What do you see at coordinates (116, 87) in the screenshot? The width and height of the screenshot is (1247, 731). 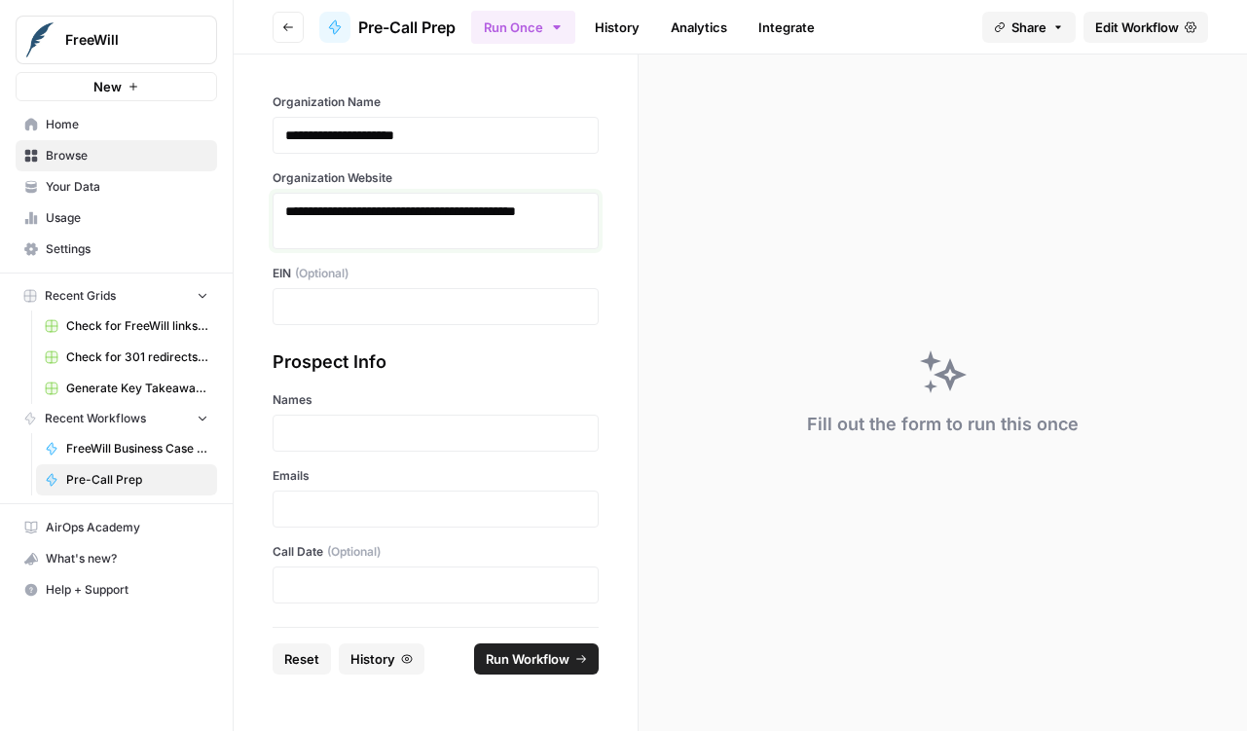 I see `button: New` at bounding box center [116, 87].